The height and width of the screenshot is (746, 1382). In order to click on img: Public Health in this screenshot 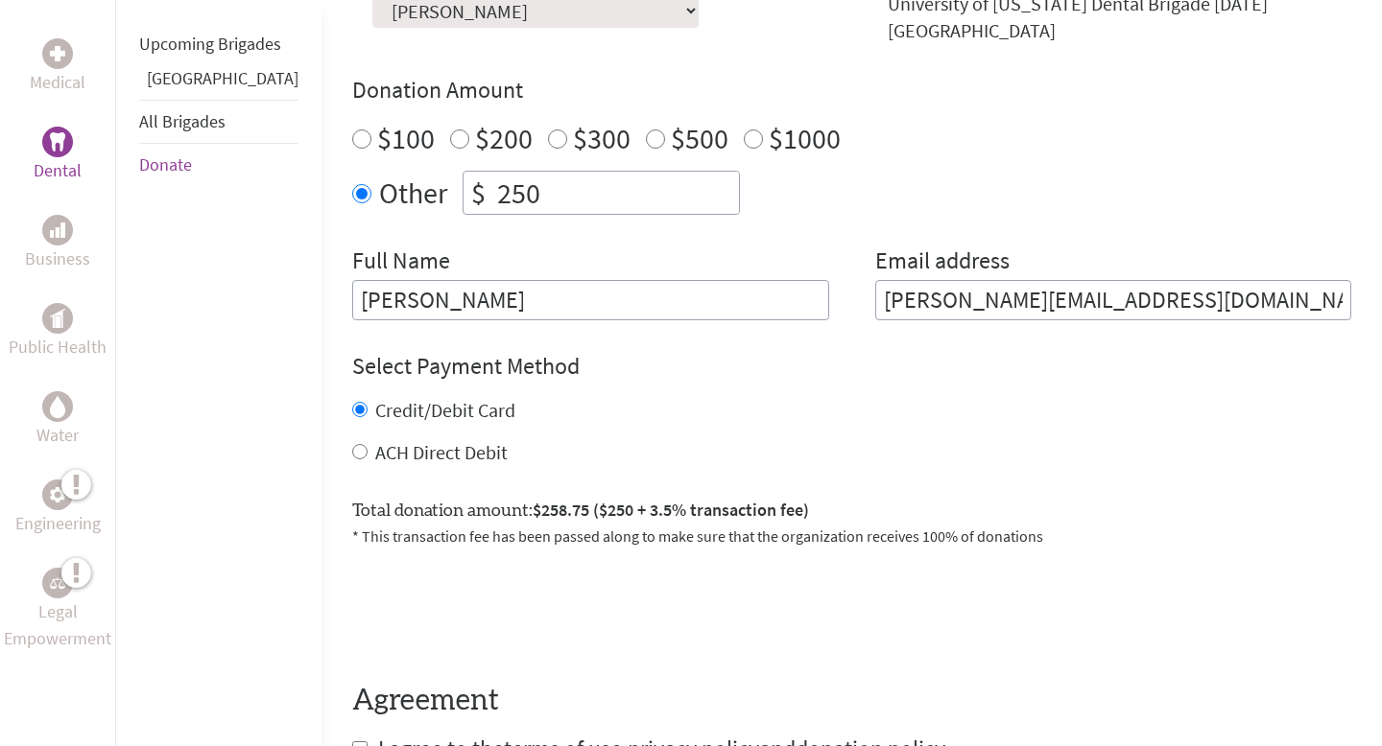, I will do `click(58, 319)`.